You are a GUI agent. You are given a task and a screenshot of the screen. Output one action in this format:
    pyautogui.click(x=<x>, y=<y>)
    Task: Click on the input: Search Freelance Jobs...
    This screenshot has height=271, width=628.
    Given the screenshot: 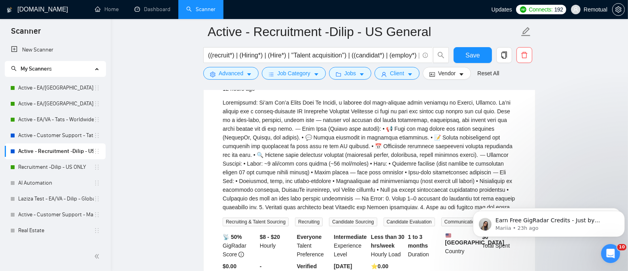 What is the action you would take?
    pyautogui.click(x=314, y=55)
    